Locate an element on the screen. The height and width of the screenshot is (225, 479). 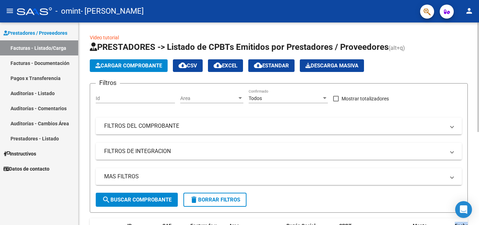
span: EXCEL is located at coordinates (225, 66).